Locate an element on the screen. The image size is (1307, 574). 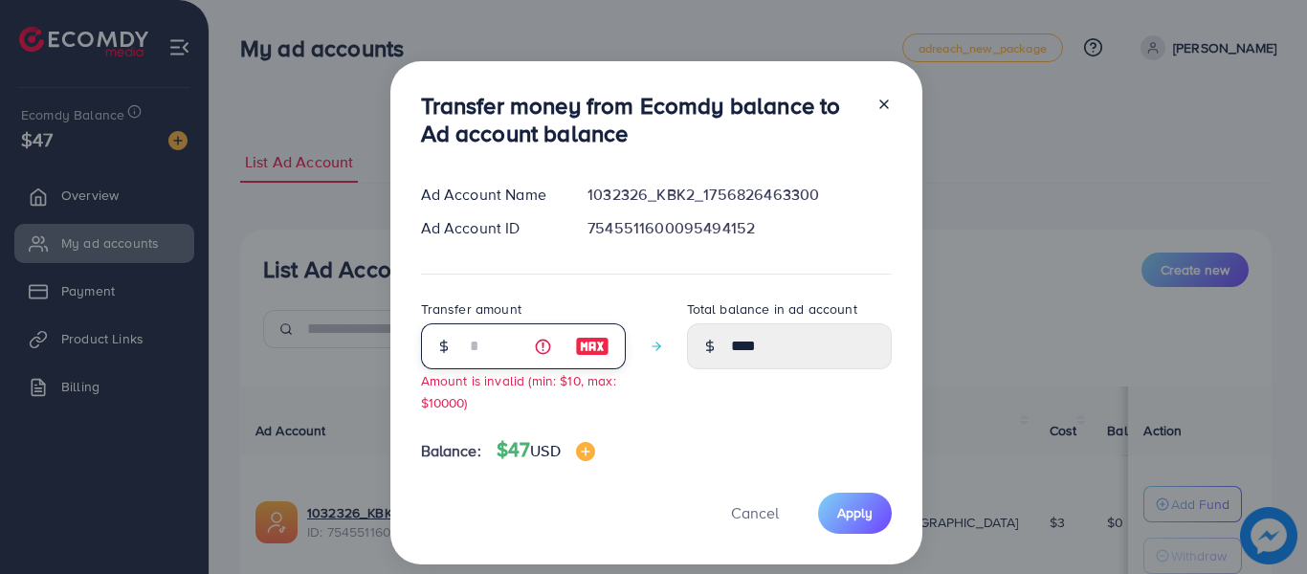
label: Total balance in ad account is located at coordinates (772, 309).